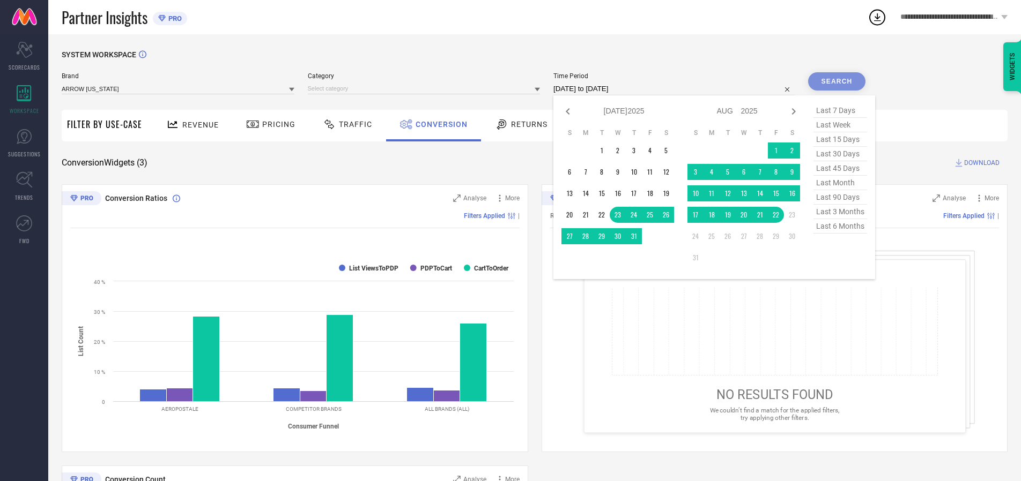 The height and width of the screenshot is (481, 1021). Describe the element at coordinates (840, 168) in the screenshot. I see `span: last 45 days` at that location.